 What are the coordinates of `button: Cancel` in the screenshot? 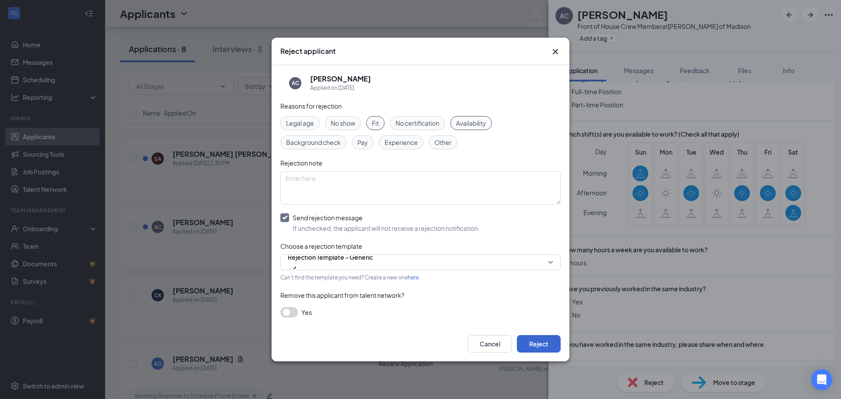 It's located at (490, 344).